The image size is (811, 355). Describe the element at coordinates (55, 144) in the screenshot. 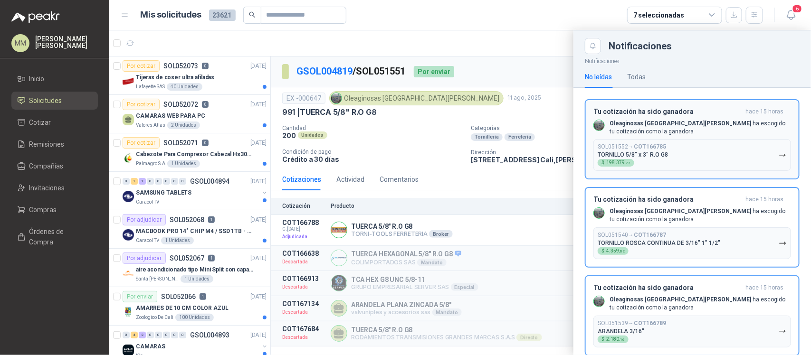

I see `a: Remisiones` at that location.